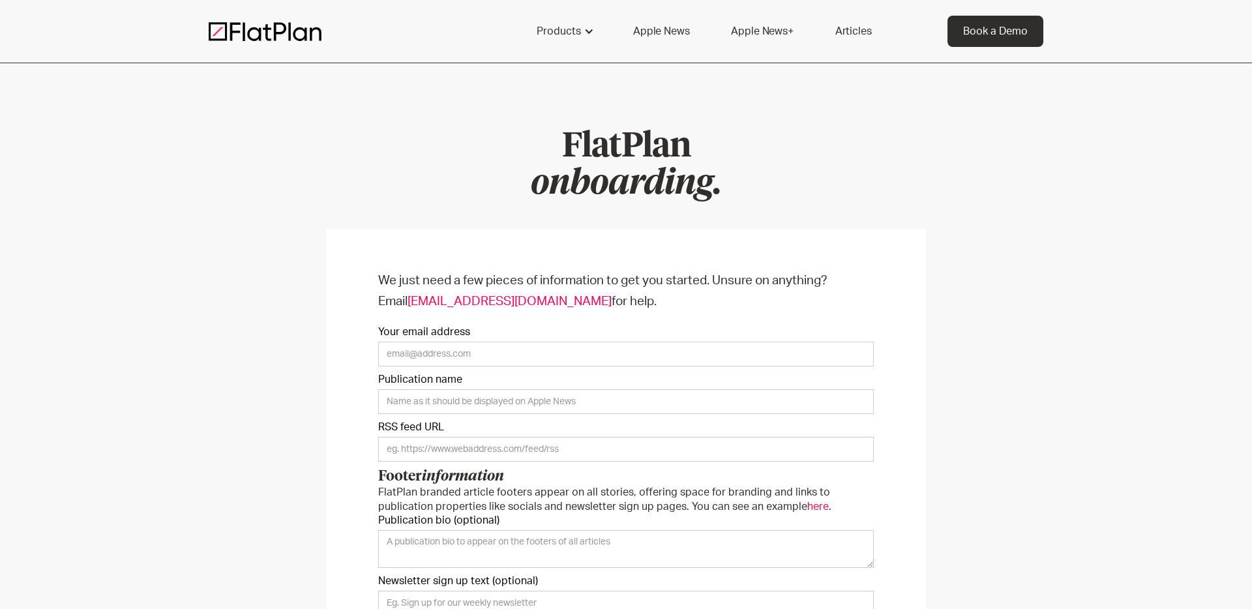 The height and width of the screenshot is (609, 1252). Describe the element at coordinates (463, 477) in the screenshot. I see `em: information` at that location.